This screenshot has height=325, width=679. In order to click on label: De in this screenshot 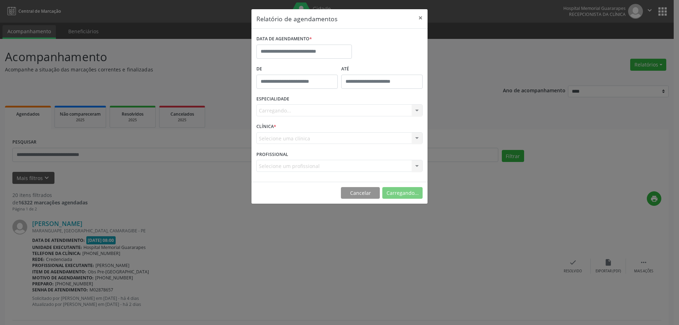, I will do `click(297, 69)`.